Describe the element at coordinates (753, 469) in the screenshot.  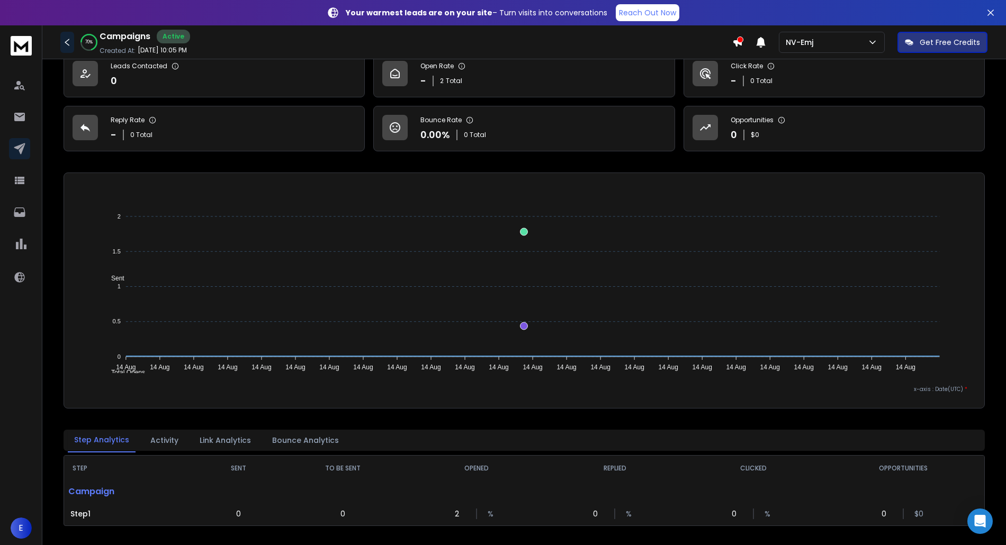
I see `th: CLICKED` at that location.